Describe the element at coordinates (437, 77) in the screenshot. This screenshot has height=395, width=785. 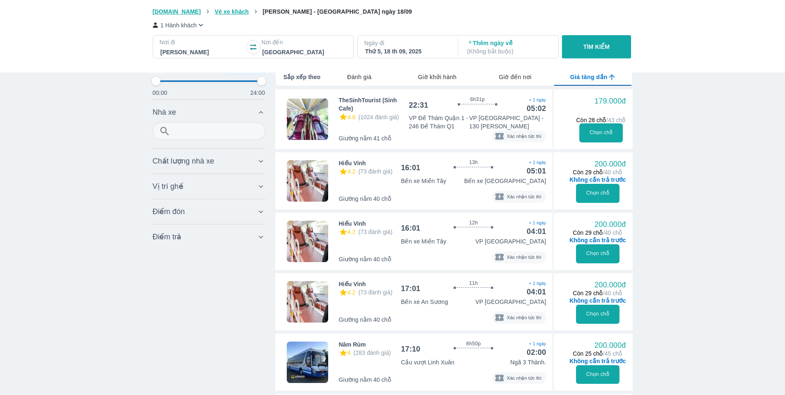
I see `span: Giờ khởi hành` at that location.